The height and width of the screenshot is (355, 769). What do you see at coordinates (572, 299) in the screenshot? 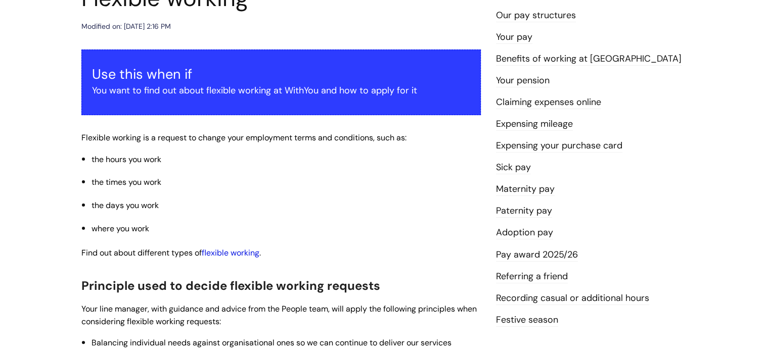
I see `a: Recording casual or additional hours` at bounding box center [572, 299].